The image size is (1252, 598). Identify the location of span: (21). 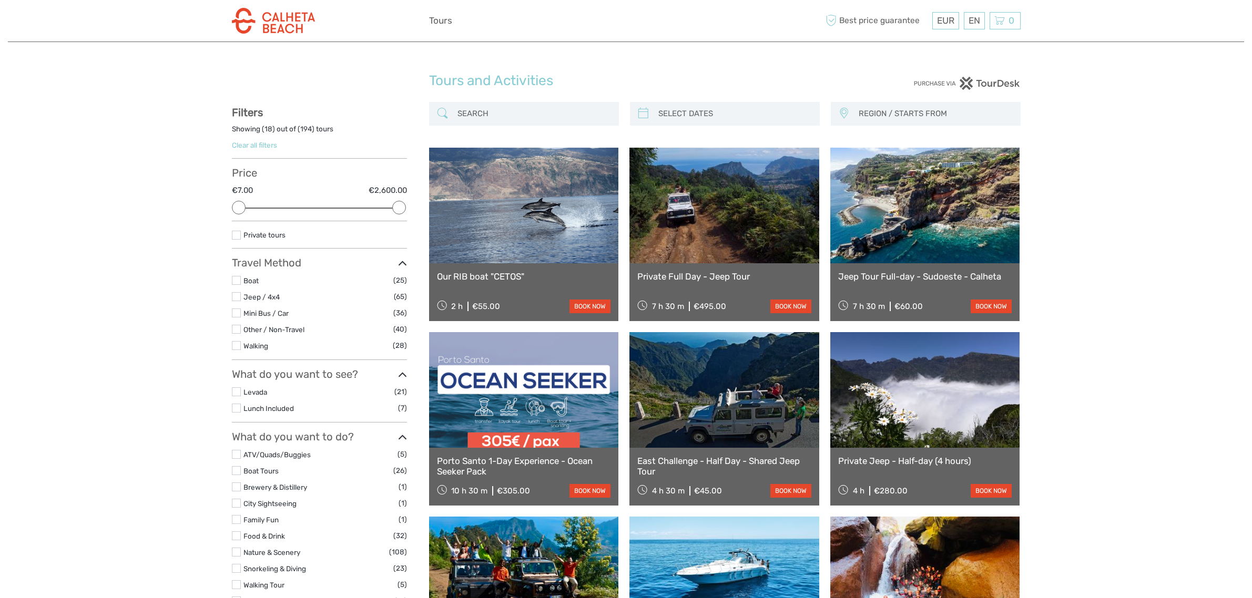
(401, 392).